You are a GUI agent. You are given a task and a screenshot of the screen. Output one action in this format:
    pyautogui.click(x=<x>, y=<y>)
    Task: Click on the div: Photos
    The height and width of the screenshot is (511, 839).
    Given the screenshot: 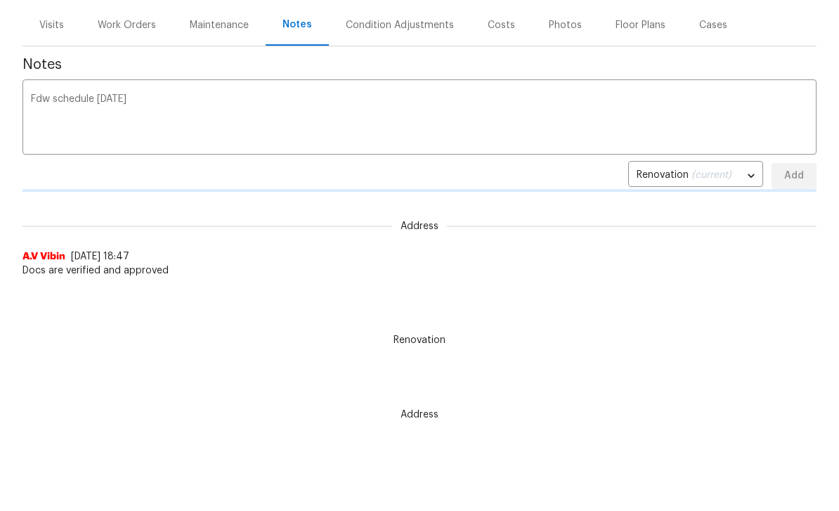 What is the action you would take?
    pyautogui.click(x=565, y=25)
    